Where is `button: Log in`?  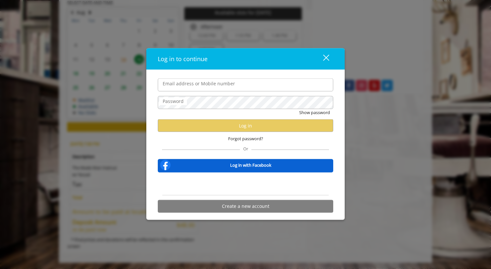
button: Log in is located at coordinates (246, 126).